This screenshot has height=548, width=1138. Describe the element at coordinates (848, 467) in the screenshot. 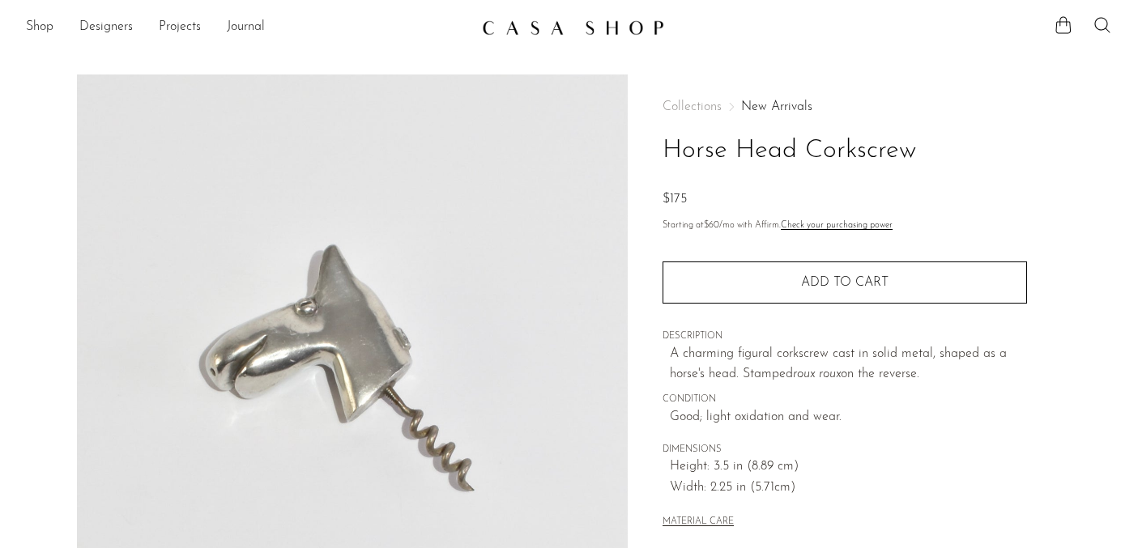

I see `span: Height: 3.5 in (8.89 cm)` at that location.